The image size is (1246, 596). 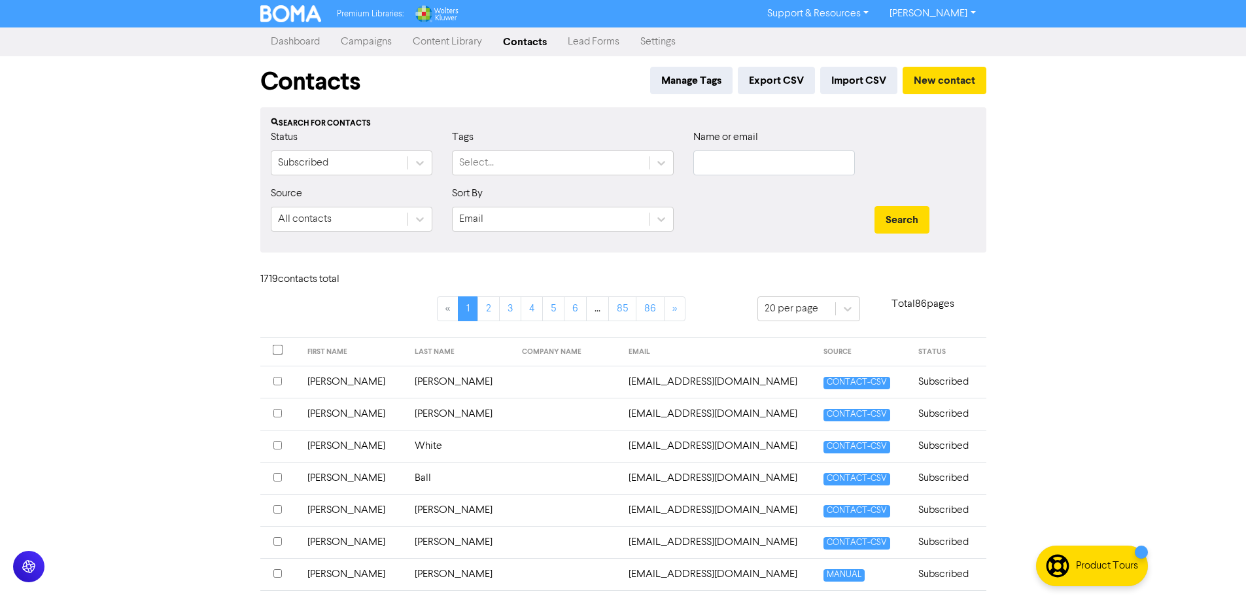 What do you see at coordinates (286, 194) in the screenshot?
I see `label: Source` at bounding box center [286, 194].